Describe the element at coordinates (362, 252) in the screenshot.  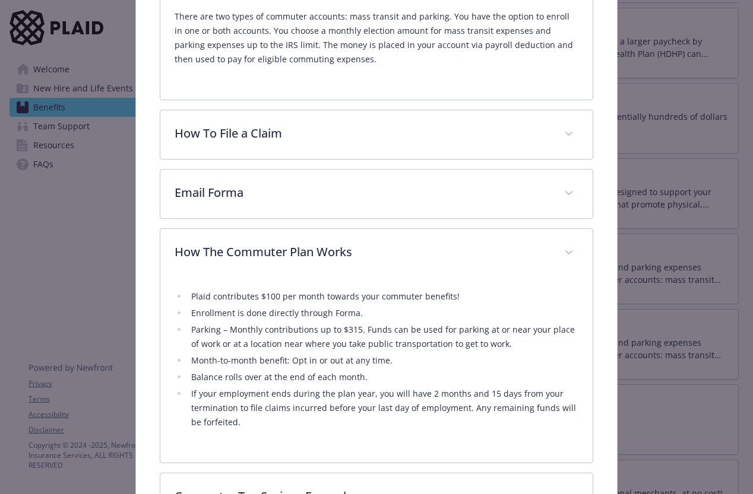
I see `p: How The Commuter Plan Works` at that location.